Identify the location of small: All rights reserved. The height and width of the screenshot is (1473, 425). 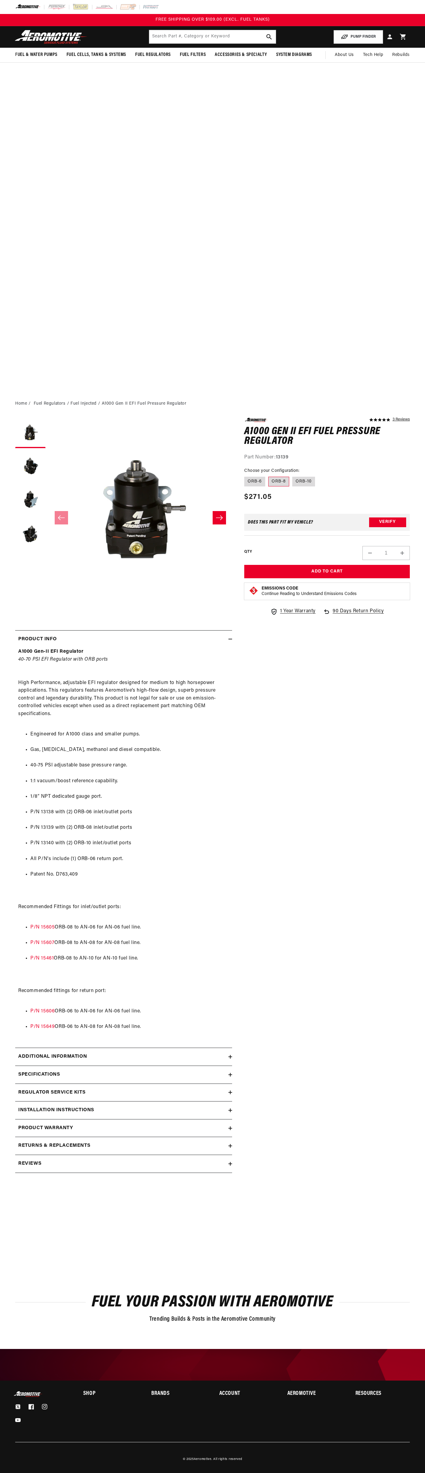
(228, 1459).